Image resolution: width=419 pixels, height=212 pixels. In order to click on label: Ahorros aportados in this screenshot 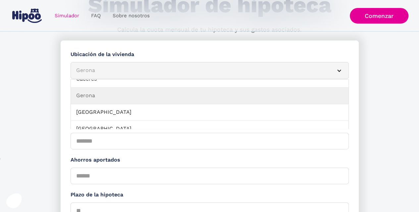, I will do `click(210, 160)`.